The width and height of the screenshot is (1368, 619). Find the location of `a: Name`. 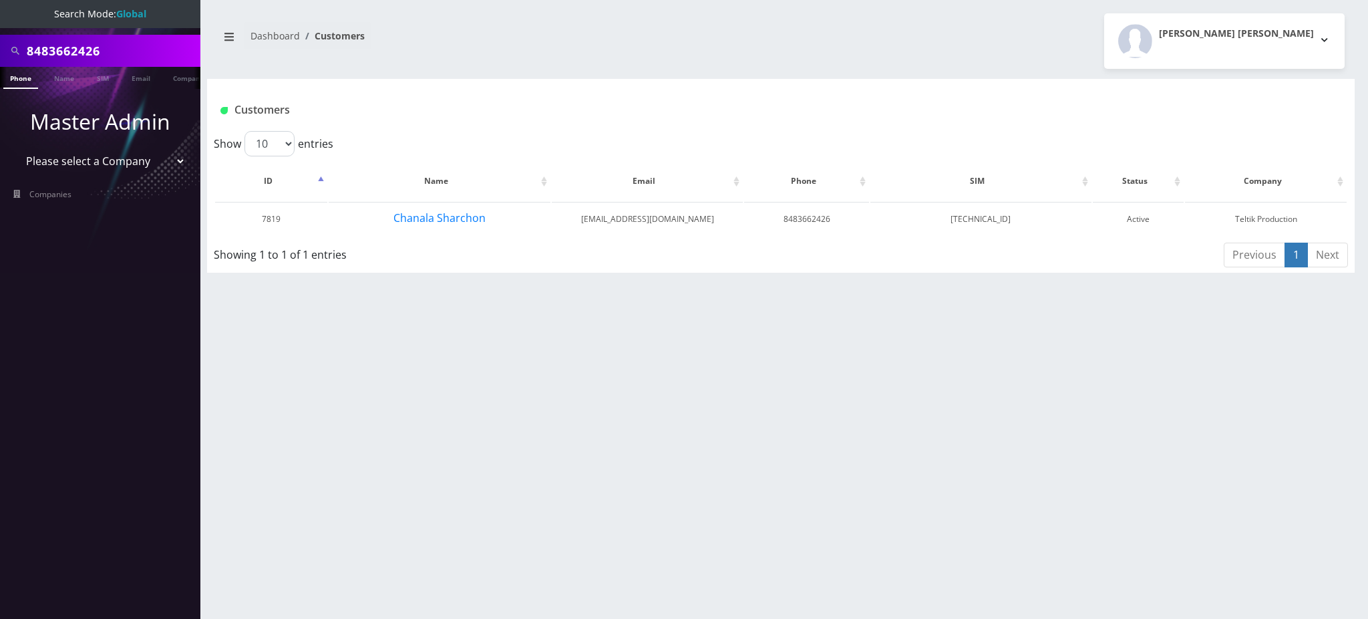

a: Name is located at coordinates (64, 77).